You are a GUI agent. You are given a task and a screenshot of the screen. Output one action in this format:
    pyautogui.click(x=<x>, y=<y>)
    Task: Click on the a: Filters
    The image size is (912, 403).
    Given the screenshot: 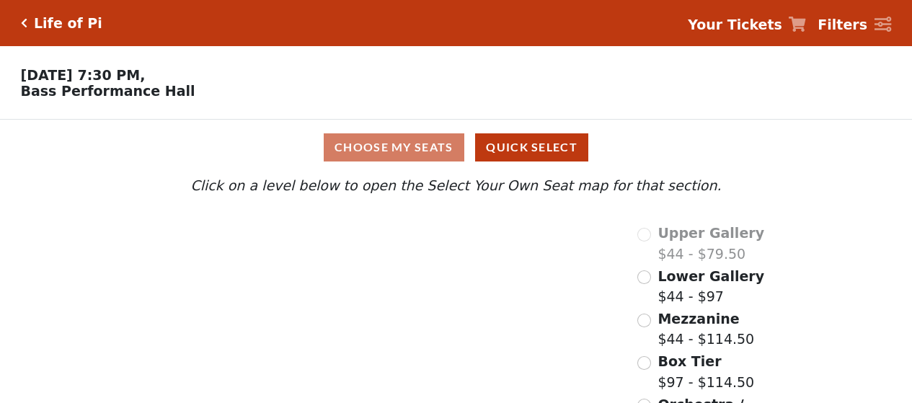 What is the action you would take?
    pyautogui.click(x=855, y=25)
    